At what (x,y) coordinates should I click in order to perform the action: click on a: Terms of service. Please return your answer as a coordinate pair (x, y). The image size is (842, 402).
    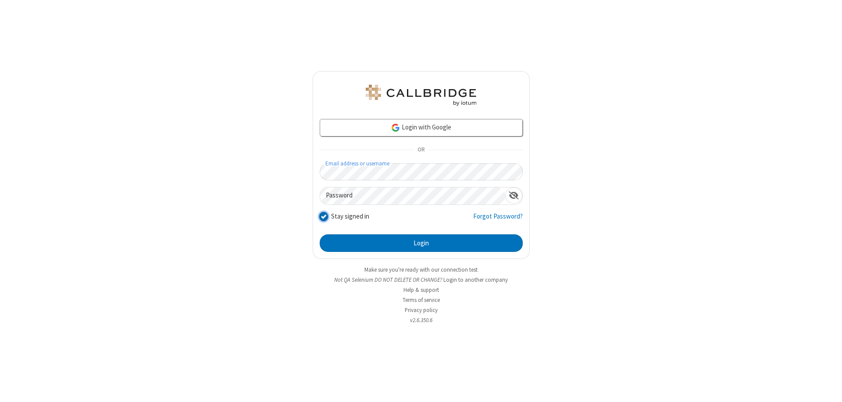
    Looking at the image, I should click on (421, 300).